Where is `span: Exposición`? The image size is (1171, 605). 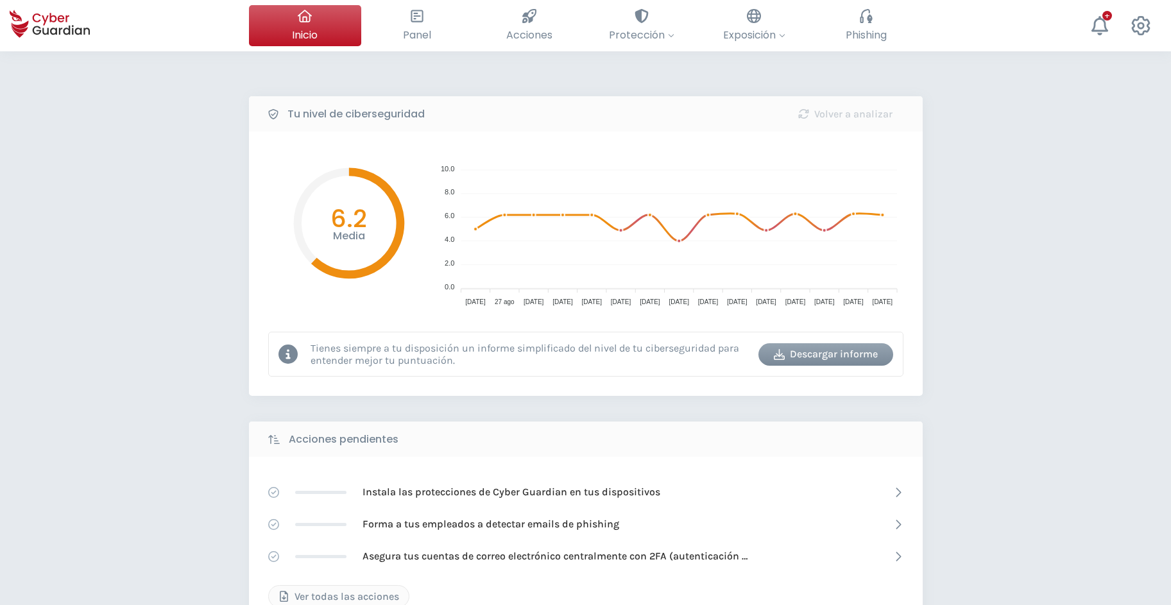 span: Exposición is located at coordinates (754, 35).